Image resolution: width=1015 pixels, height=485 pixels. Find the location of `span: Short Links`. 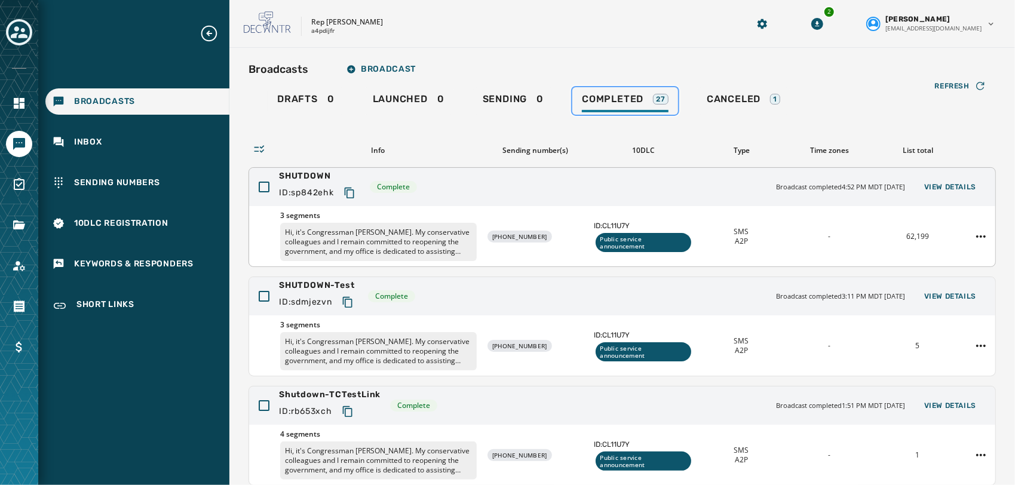

span: Short Links is located at coordinates (105, 306).